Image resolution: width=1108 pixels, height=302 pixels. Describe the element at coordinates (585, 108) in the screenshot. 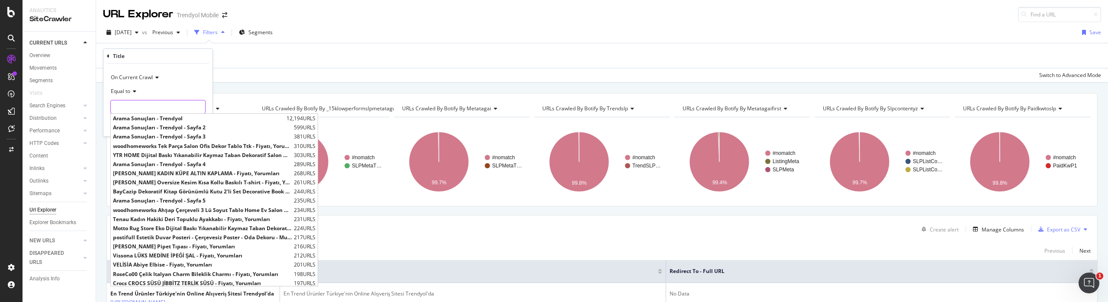

I see `span: URLs Crawled By Botify By trendslp` at that location.